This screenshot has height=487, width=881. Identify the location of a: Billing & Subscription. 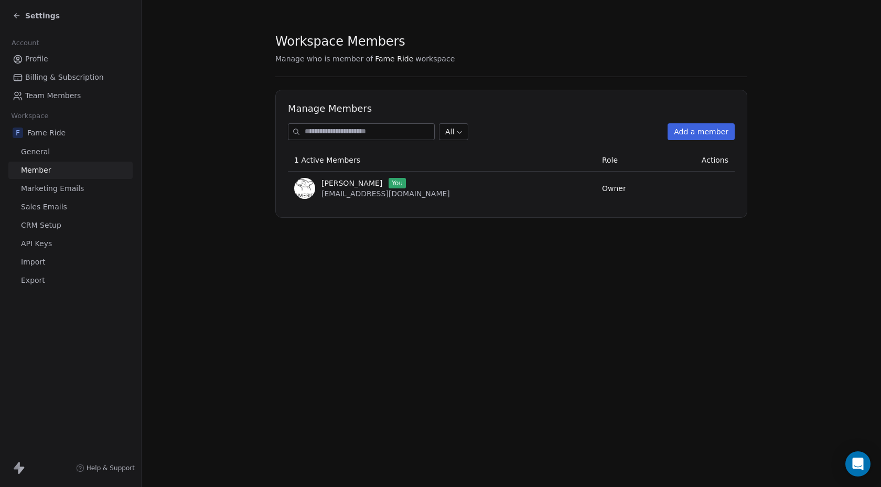
(70, 77).